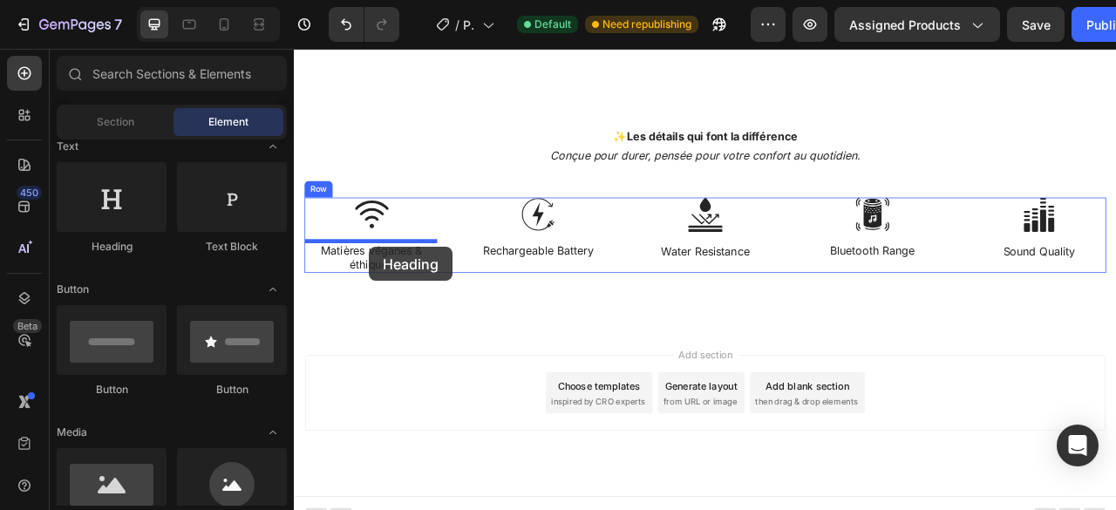  What do you see at coordinates (118, 24) in the screenshot?
I see `p: 7` at bounding box center [118, 24].